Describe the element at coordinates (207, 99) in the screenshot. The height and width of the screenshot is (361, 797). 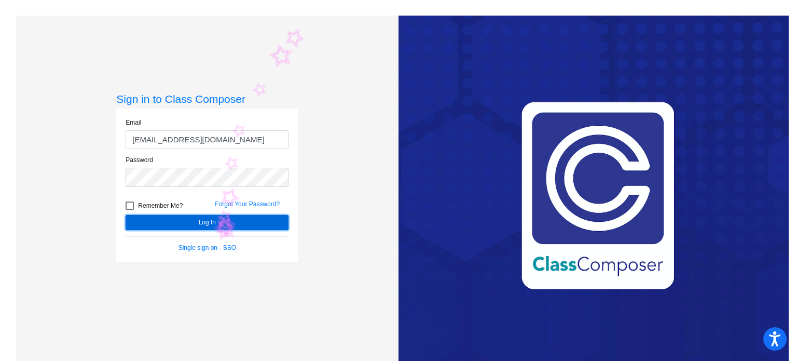
I see `h3: Sign in to Class Composer` at that location.